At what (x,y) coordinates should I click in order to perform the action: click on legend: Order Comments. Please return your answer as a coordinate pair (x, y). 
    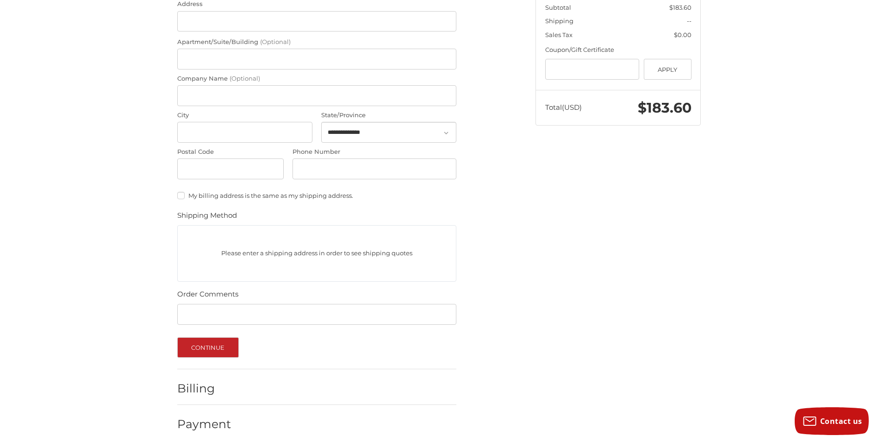
    Looking at the image, I should click on (208, 296).